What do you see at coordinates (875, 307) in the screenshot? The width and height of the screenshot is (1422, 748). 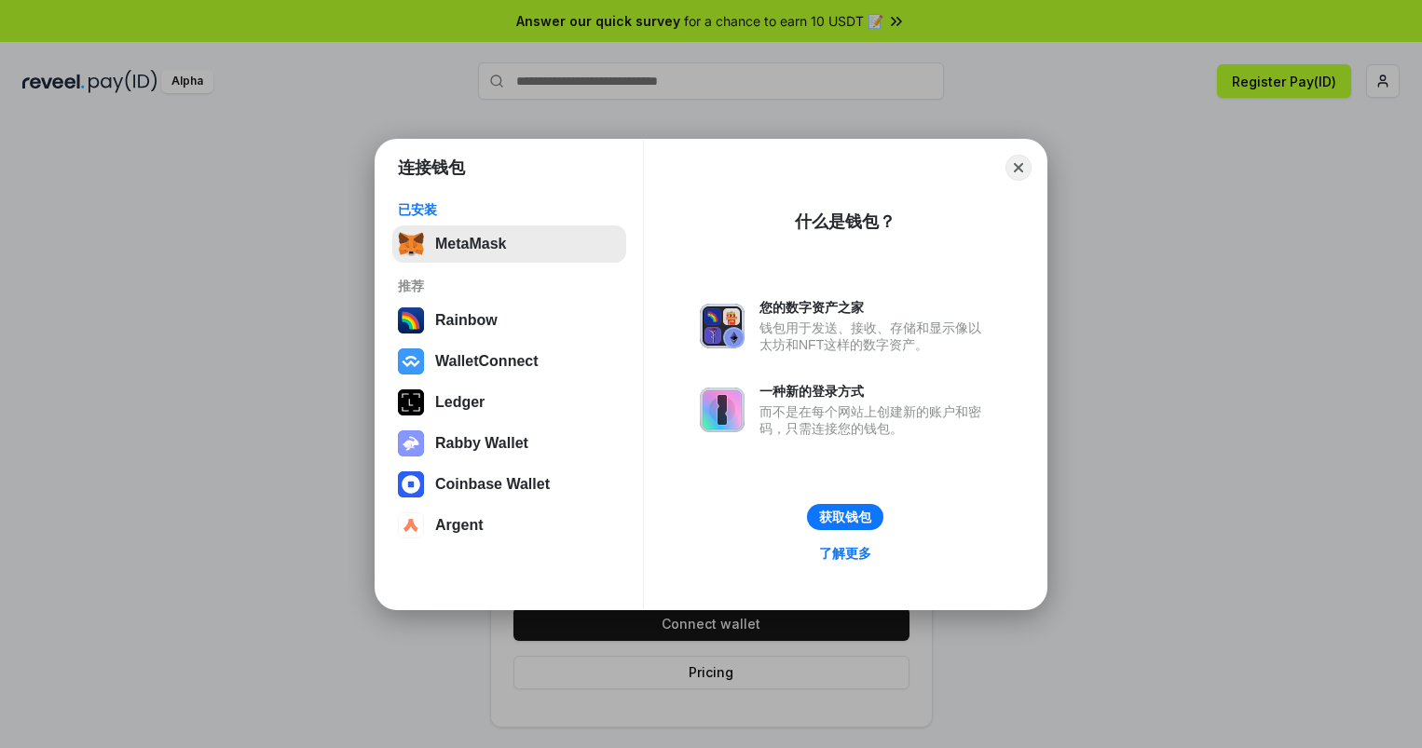 I see `div: 您的数字资产之家` at bounding box center [875, 307].